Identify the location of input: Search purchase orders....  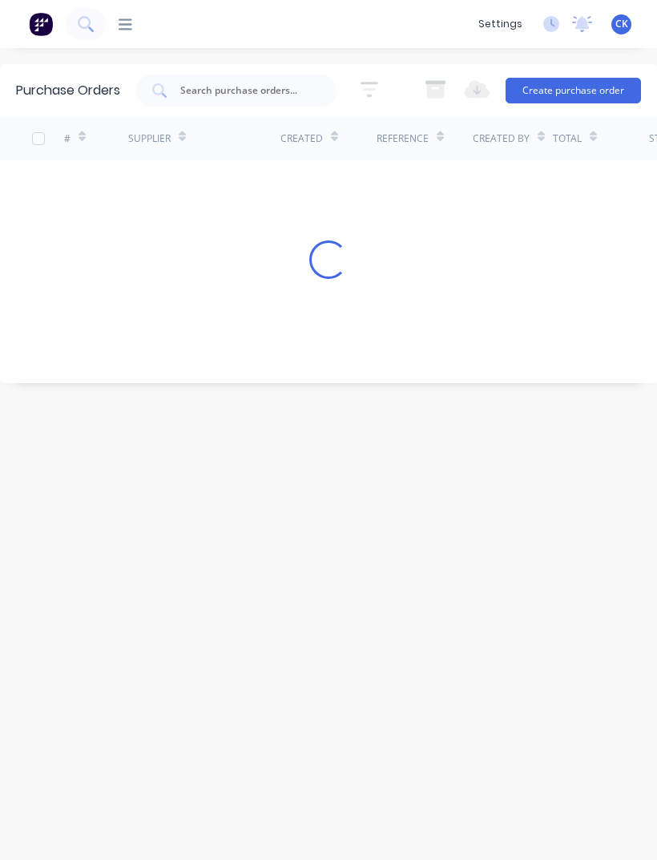
(245, 91).